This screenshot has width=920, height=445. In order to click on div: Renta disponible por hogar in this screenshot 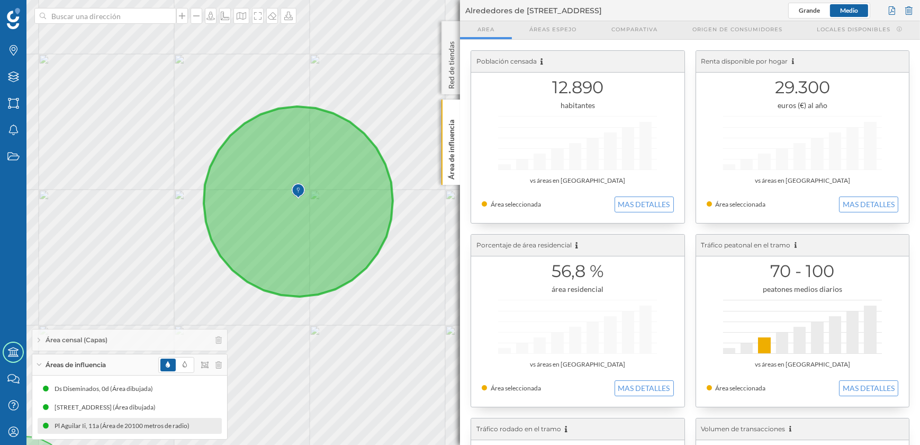, I will do `click(803, 61)`.